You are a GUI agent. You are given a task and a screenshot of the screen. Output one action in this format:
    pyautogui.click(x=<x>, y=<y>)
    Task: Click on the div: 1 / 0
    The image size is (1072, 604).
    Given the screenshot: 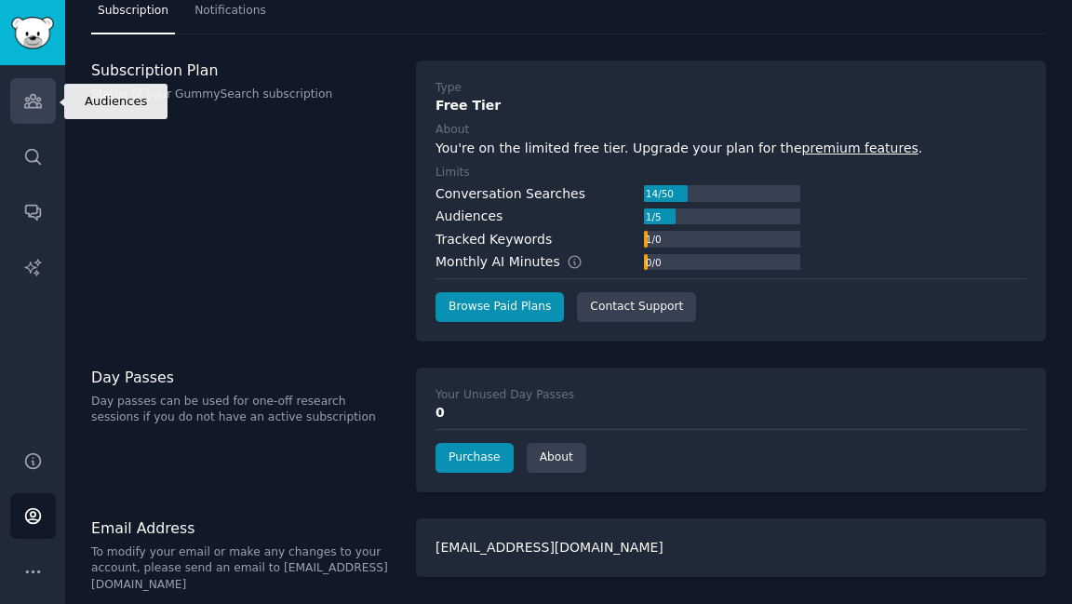 What is the action you would take?
    pyautogui.click(x=653, y=239)
    